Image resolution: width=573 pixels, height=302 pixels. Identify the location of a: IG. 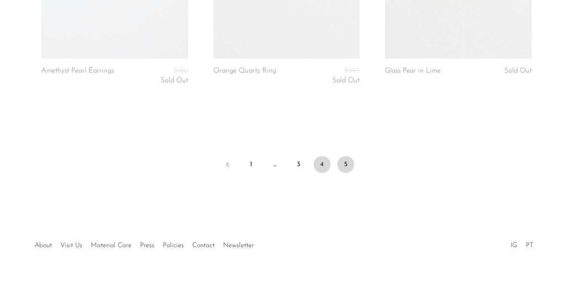
(514, 245).